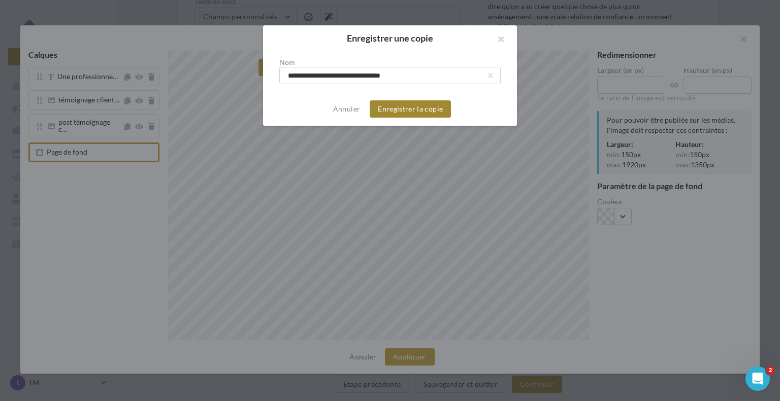 The height and width of the screenshot is (401, 780). Describe the element at coordinates (770, 371) in the screenshot. I see `span: 2` at that location.